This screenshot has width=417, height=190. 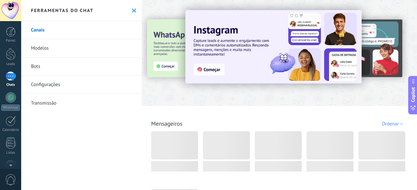 I want to click on div: Leads, so click(x=11, y=64).